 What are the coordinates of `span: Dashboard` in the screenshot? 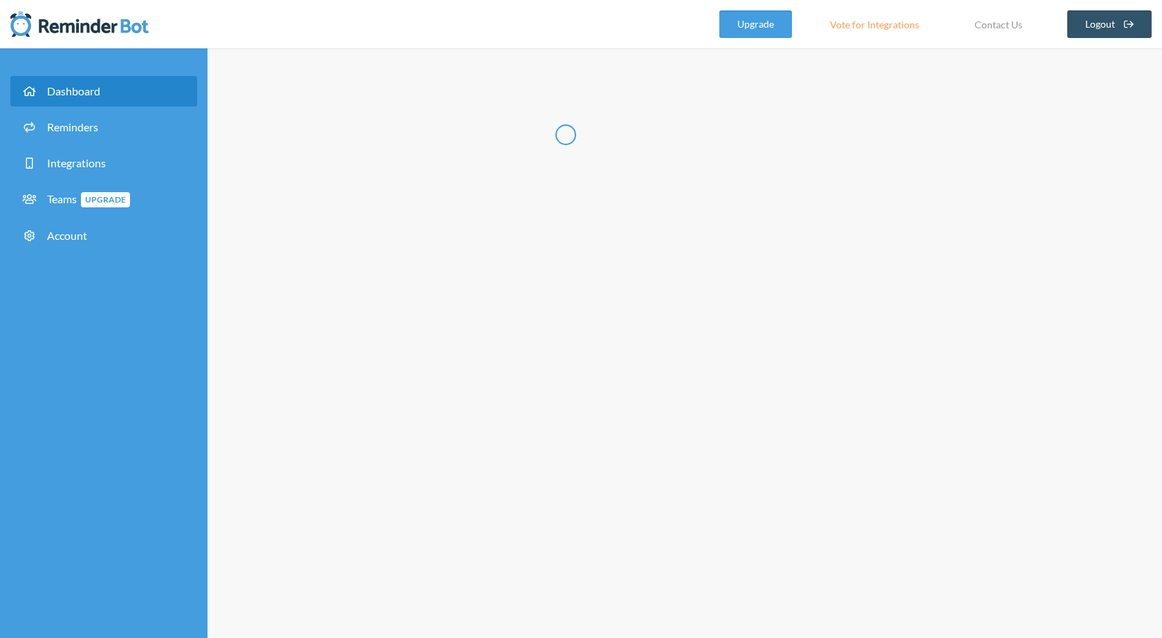 It's located at (73, 91).